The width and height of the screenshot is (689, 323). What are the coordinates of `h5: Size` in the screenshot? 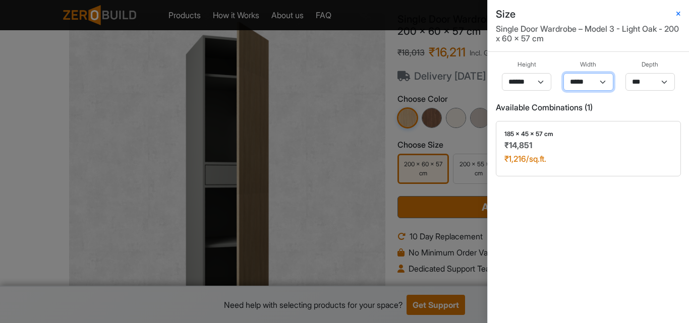 It's located at (505, 14).